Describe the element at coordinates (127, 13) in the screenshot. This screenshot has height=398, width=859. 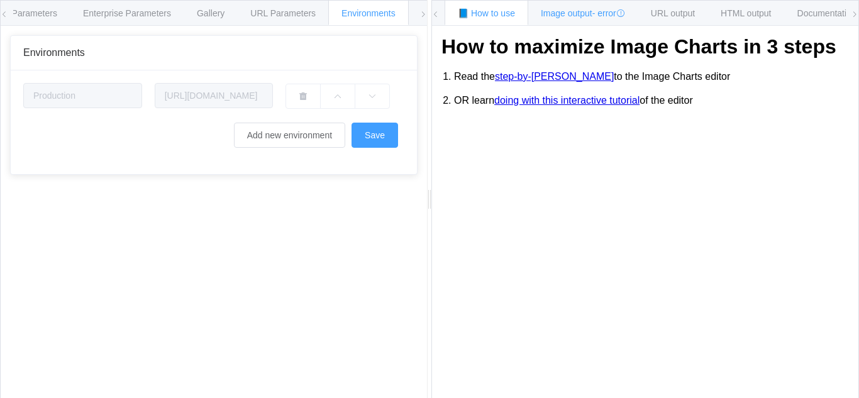
I see `span: Enterprise Parameters` at that location.